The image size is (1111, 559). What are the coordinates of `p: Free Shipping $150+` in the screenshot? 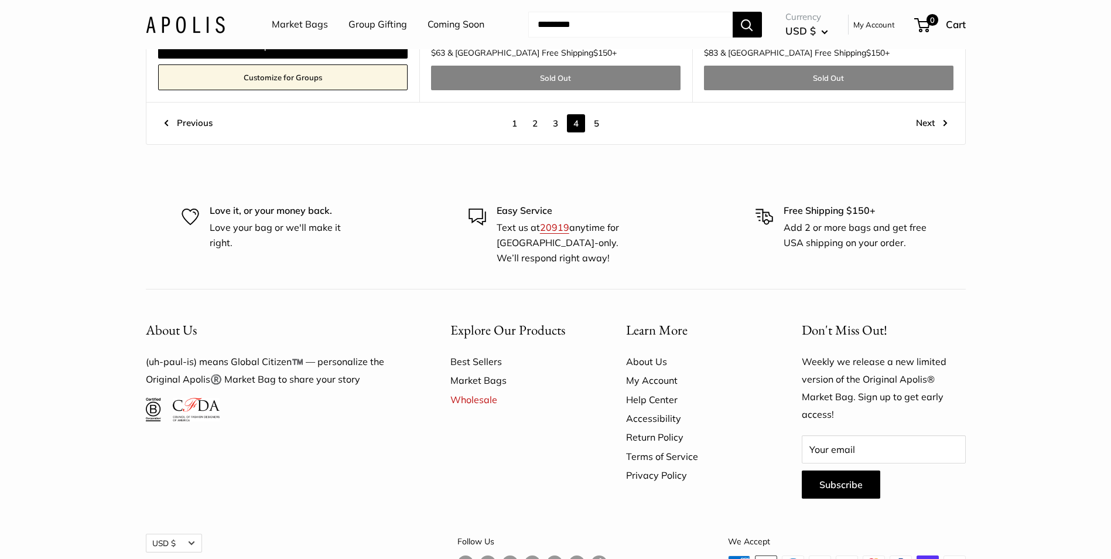 It's located at (857, 211).